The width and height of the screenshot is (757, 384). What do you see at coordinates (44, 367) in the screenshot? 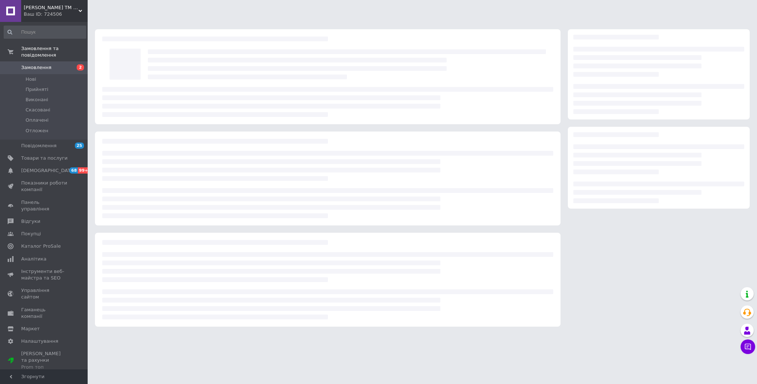
I see `div: Prom топ` at bounding box center [44, 367].